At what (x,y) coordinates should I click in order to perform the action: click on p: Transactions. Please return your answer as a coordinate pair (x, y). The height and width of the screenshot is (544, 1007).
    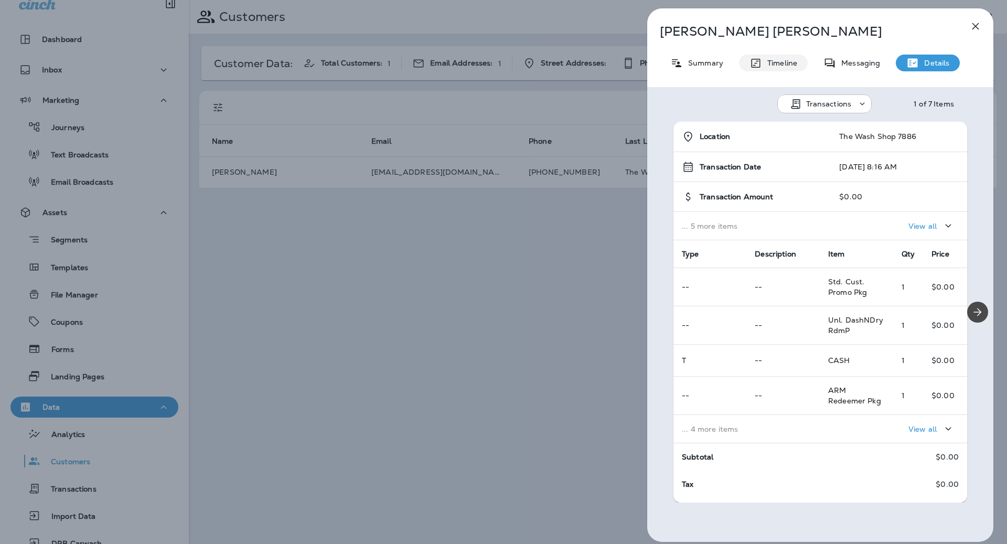
    Looking at the image, I should click on (829, 104).